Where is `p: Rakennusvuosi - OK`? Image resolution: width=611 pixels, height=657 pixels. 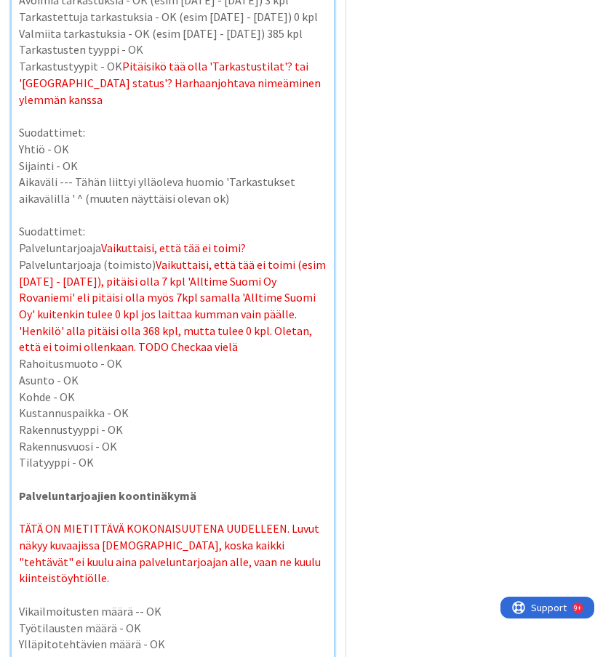
p: Rakennusvuosi - OK is located at coordinates (172, 446).